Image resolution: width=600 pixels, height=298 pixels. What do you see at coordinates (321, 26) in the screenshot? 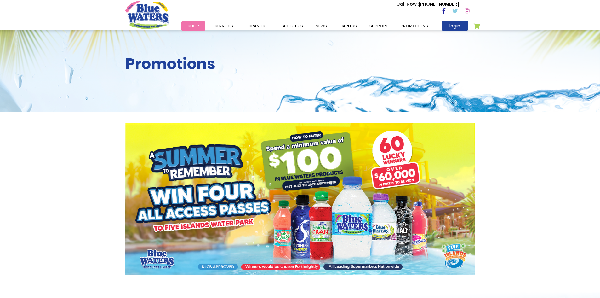
I see `a: News` at bounding box center [321, 26].